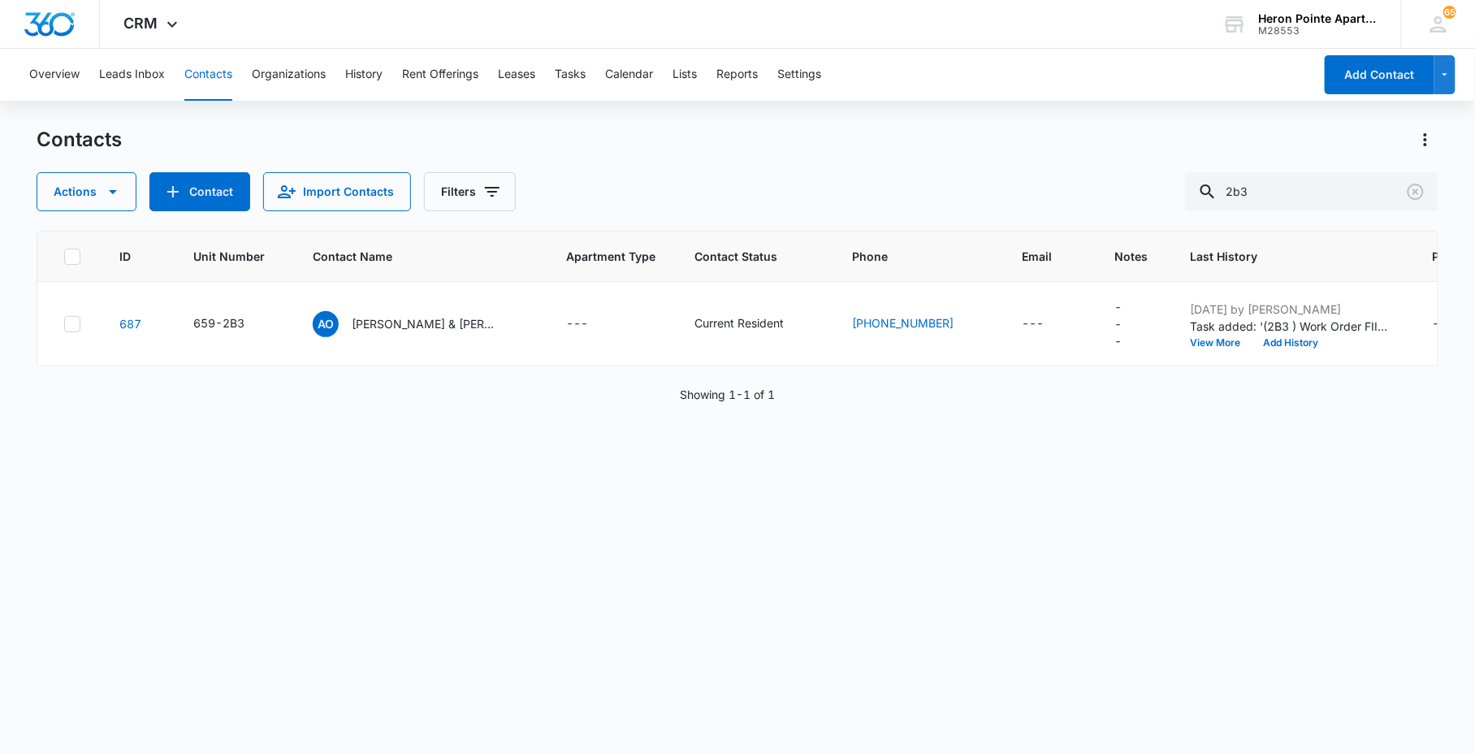 This screenshot has width=1475, height=754. Describe the element at coordinates (1292, 326) in the screenshot. I see `p: Task added: '(2B3 ) Work Order FIILL OUT!!!'` at that location.